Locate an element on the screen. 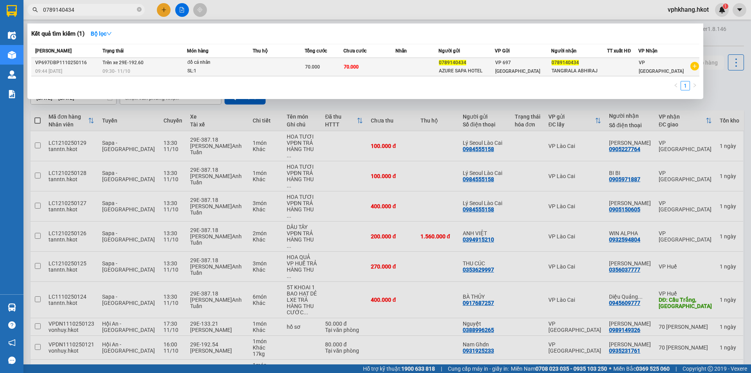 The height and width of the screenshot is (373, 751). span: Người nhận is located at coordinates (564, 51).